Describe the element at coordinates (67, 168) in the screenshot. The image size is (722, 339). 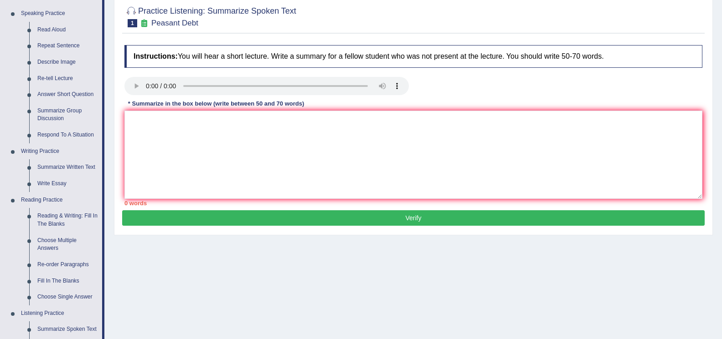
I see `a: Summarize Written Text` at that location.